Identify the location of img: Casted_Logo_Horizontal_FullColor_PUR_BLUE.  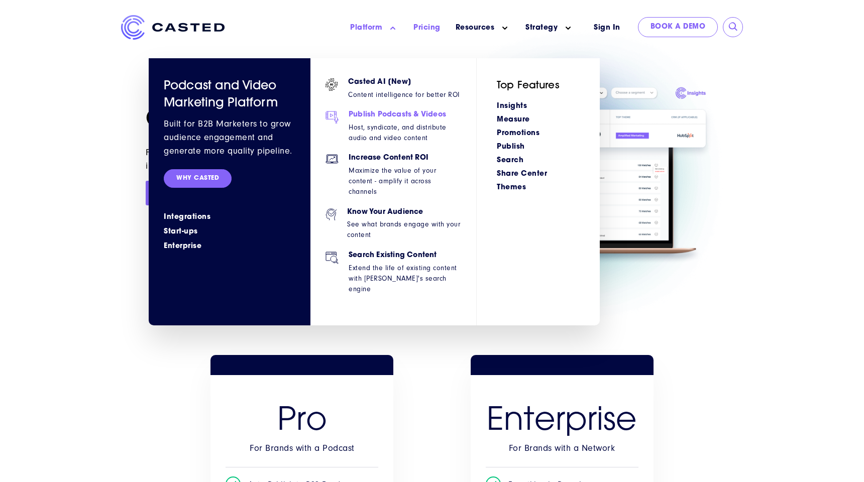
(173, 27).